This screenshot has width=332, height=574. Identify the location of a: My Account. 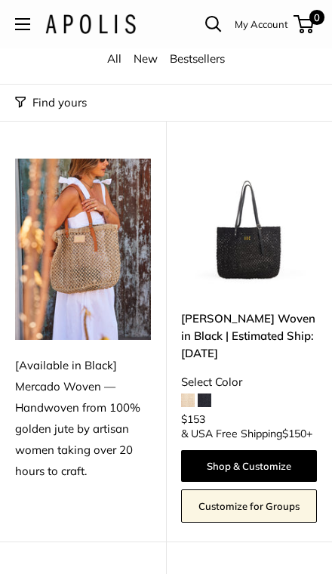
(261, 24).